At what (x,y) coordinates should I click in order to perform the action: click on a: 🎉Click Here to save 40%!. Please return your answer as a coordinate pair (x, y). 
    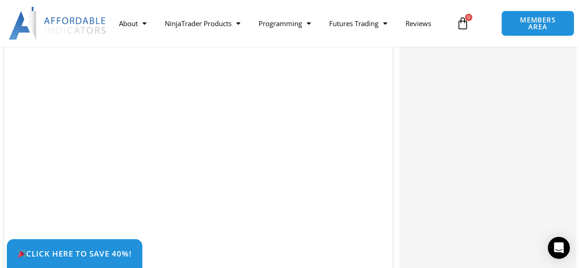
    Looking at the image, I should click on (75, 253).